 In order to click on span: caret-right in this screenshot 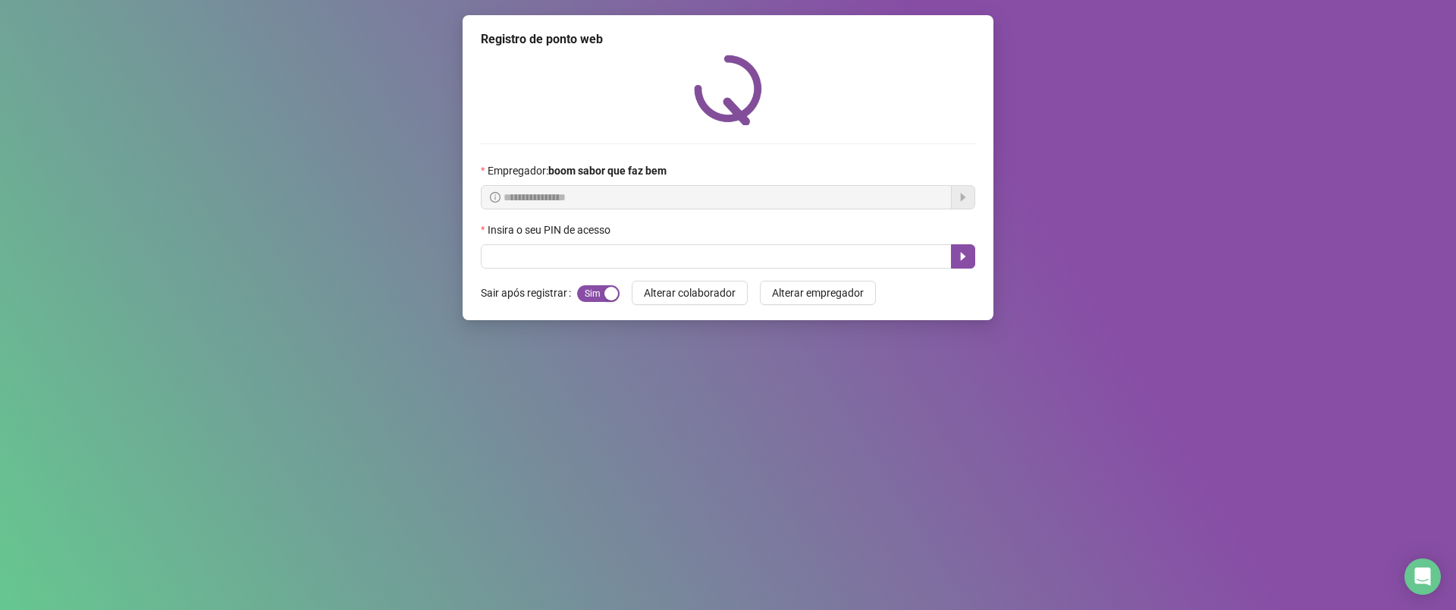, I will do `click(963, 256)`.